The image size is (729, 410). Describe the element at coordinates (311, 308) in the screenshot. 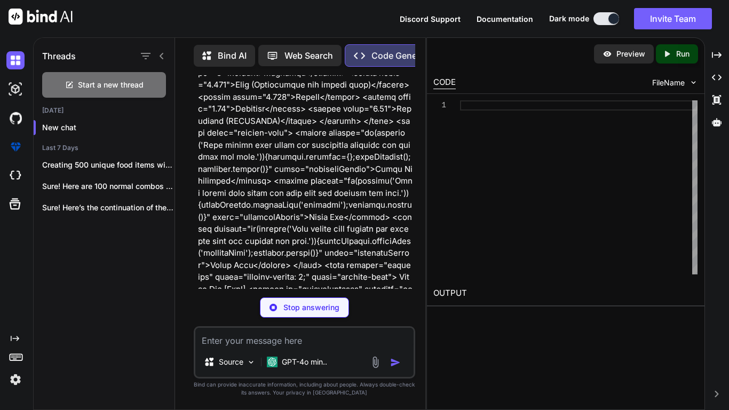

I see `p: Stop answering` at that location.